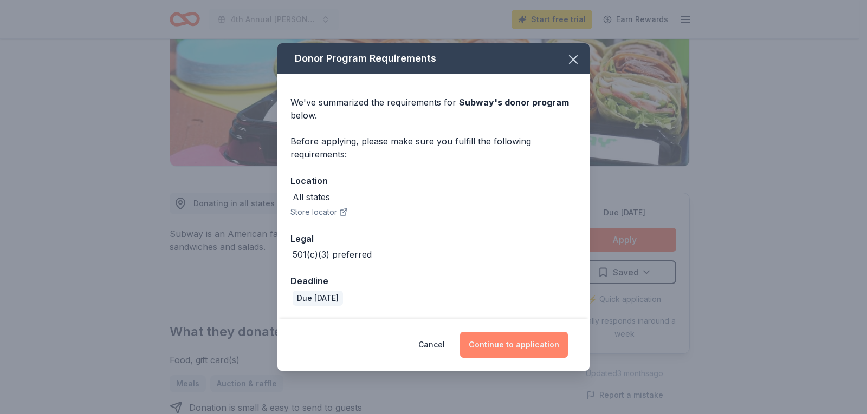  Describe the element at coordinates (433, 148) in the screenshot. I see `div: Before applying, please make sure you fulfill the following requirements:` at that location.